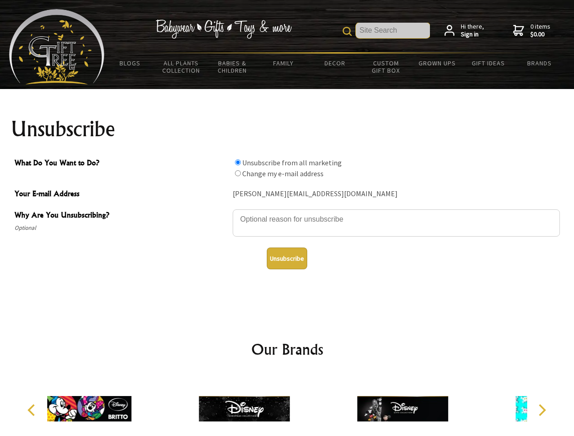  What do you see at coordinates (57, 47) in the screenshot?
I see `img: Babyware - Gifts - Toys and more...` at bounding box center [57, 47].